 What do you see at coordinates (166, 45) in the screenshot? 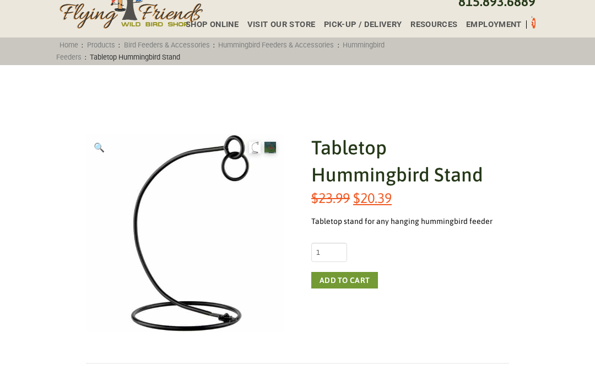
I see `a: Bird Feeders & Accessories` at bounding box center [166, 45].